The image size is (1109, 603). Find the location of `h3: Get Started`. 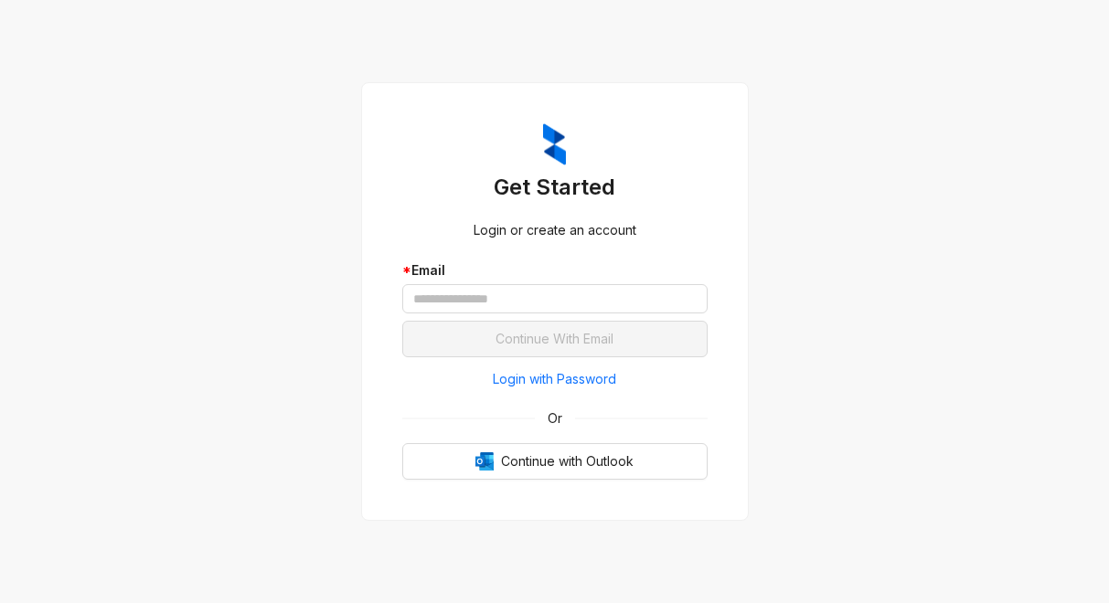

h3: Get Started is located at coordinates (555, 187).